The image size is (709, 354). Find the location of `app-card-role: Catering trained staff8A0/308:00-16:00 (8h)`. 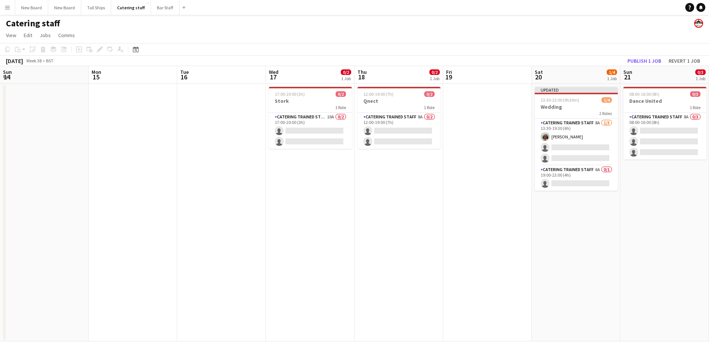

app-card-role: Catering trained staff8A0/308:00-16:00 (8h) is located at coordinates (665, 136).